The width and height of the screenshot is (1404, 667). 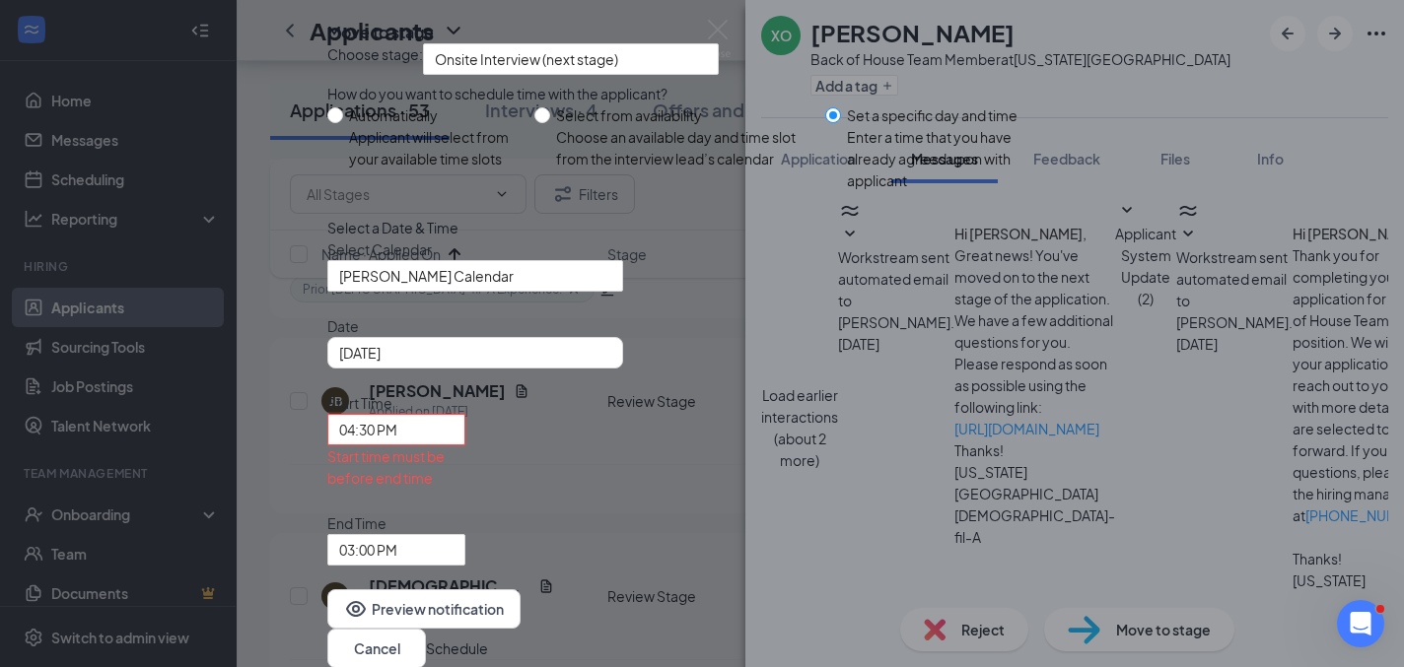 I want to click on div: Automatically, so click(x=434, y=115).